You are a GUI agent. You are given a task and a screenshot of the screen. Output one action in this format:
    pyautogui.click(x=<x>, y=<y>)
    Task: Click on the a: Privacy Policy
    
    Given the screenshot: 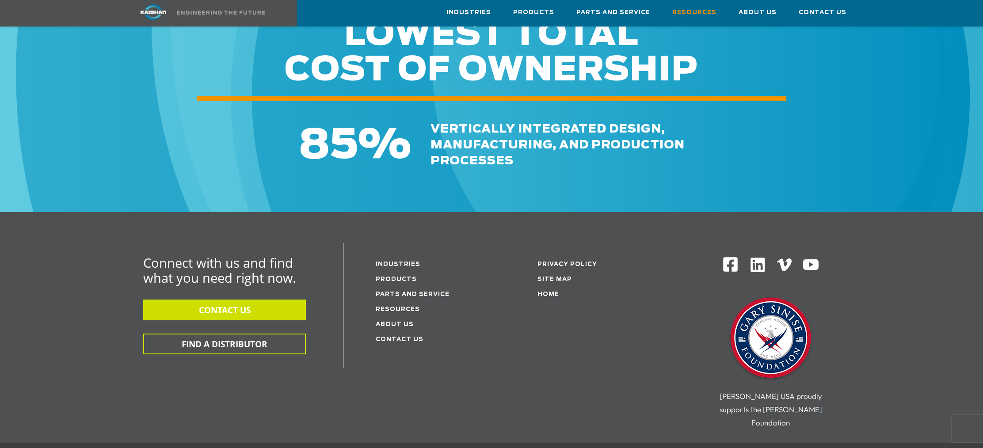 What is the action you would take?
    pyautogui.click(x=567, y=264)
    